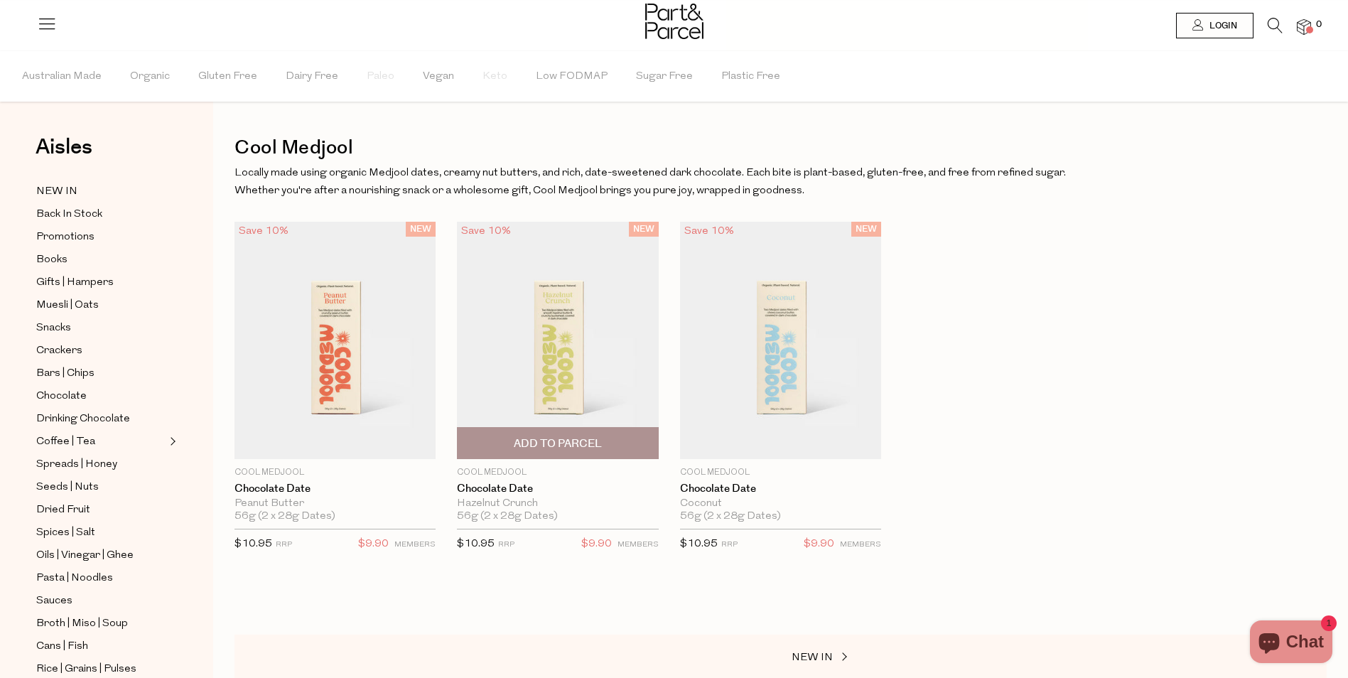 The height and width of the screenshot is (678, 1348). I want to click on span: Pasta | Noodles, so click(75, 579).